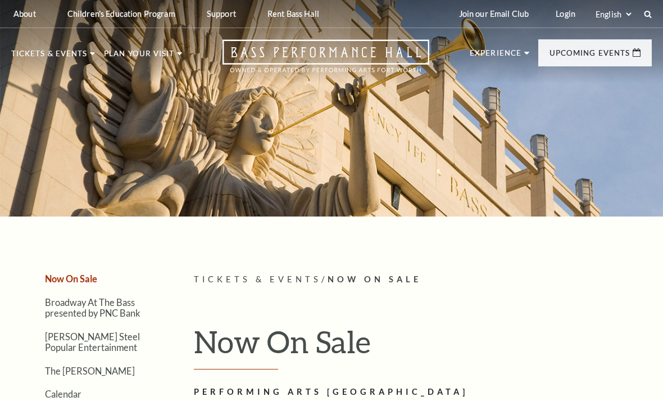 The height and width of the screenshot is (401, 663). Describe the element at coordinates (93, 307) in the screenshot. I see `a: Broadway At The Bass presented by PNC Bank` at that location.